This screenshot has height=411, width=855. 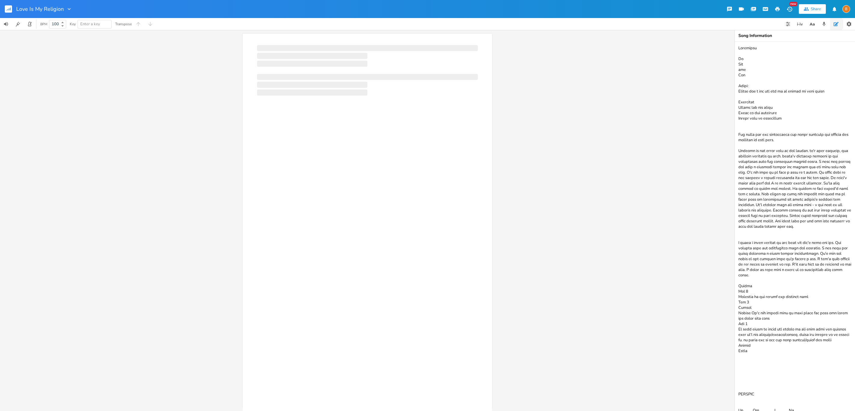 I want to click on div: Transpose, so click(x=123, y=24).